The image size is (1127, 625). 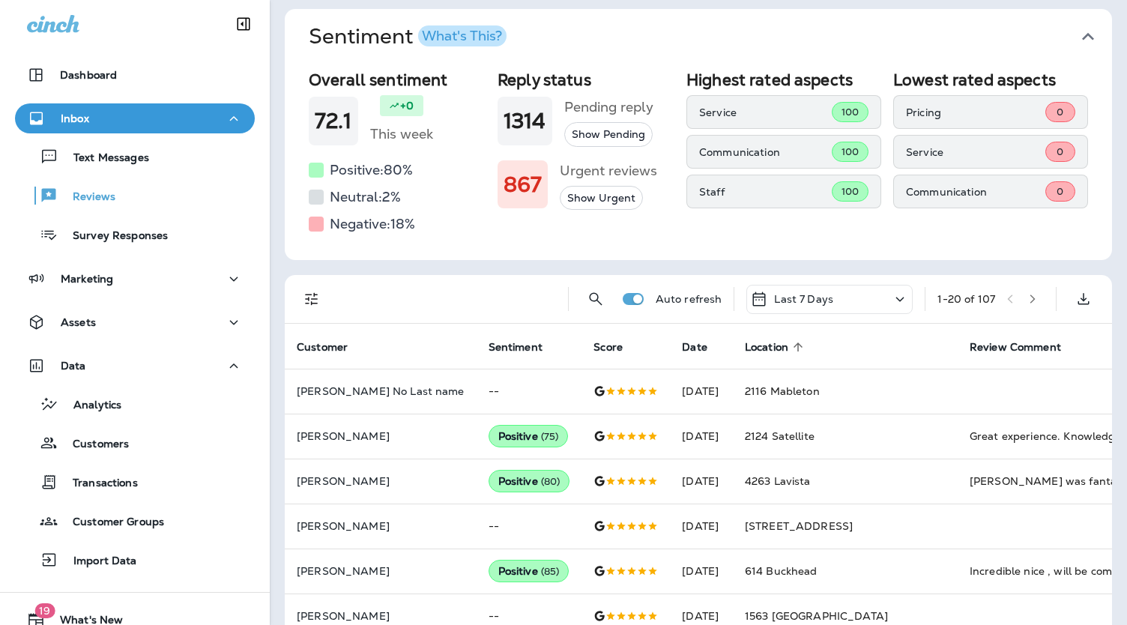 What do you see at coordinates (803, 299) in the screenshot?
I see `p: Last 7 Days` at bounding box center [803, 299].